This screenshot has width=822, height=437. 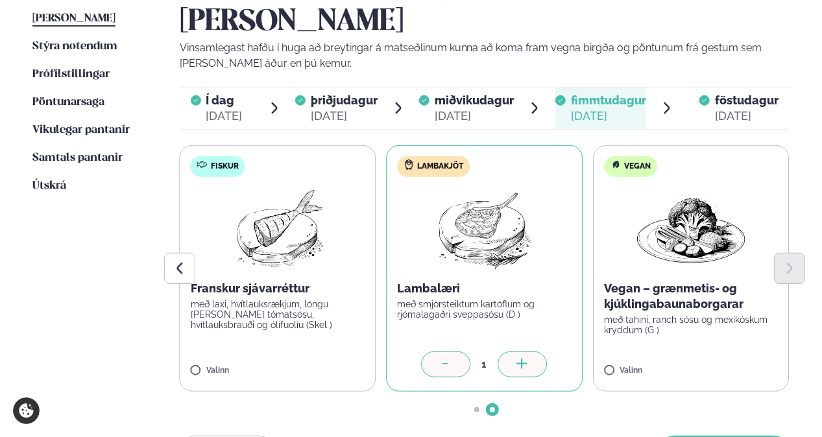 What do you see at coordinates (68, 102) in the screenshot?
I see `span: Pöntunarsaga` at bounding box center [68, 102].